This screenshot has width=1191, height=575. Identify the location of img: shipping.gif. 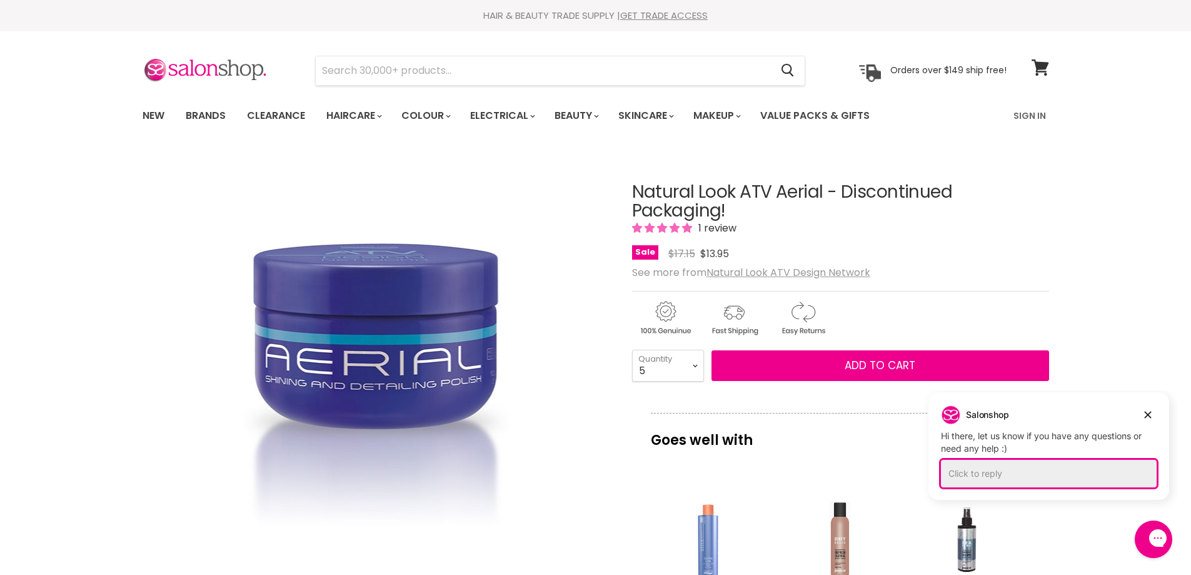
(734, 318).